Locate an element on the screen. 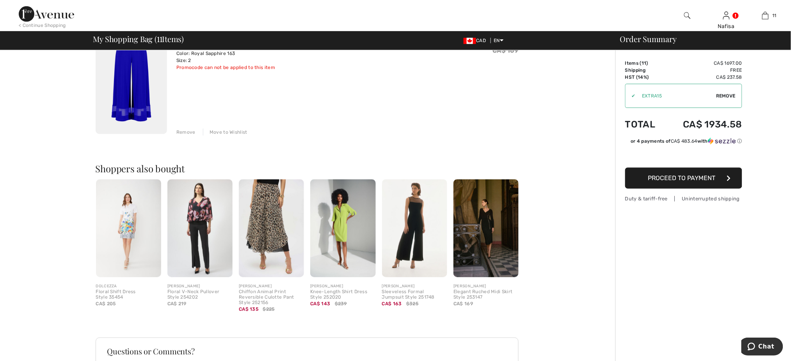  span: Chat is located at coordinates (25, 9).